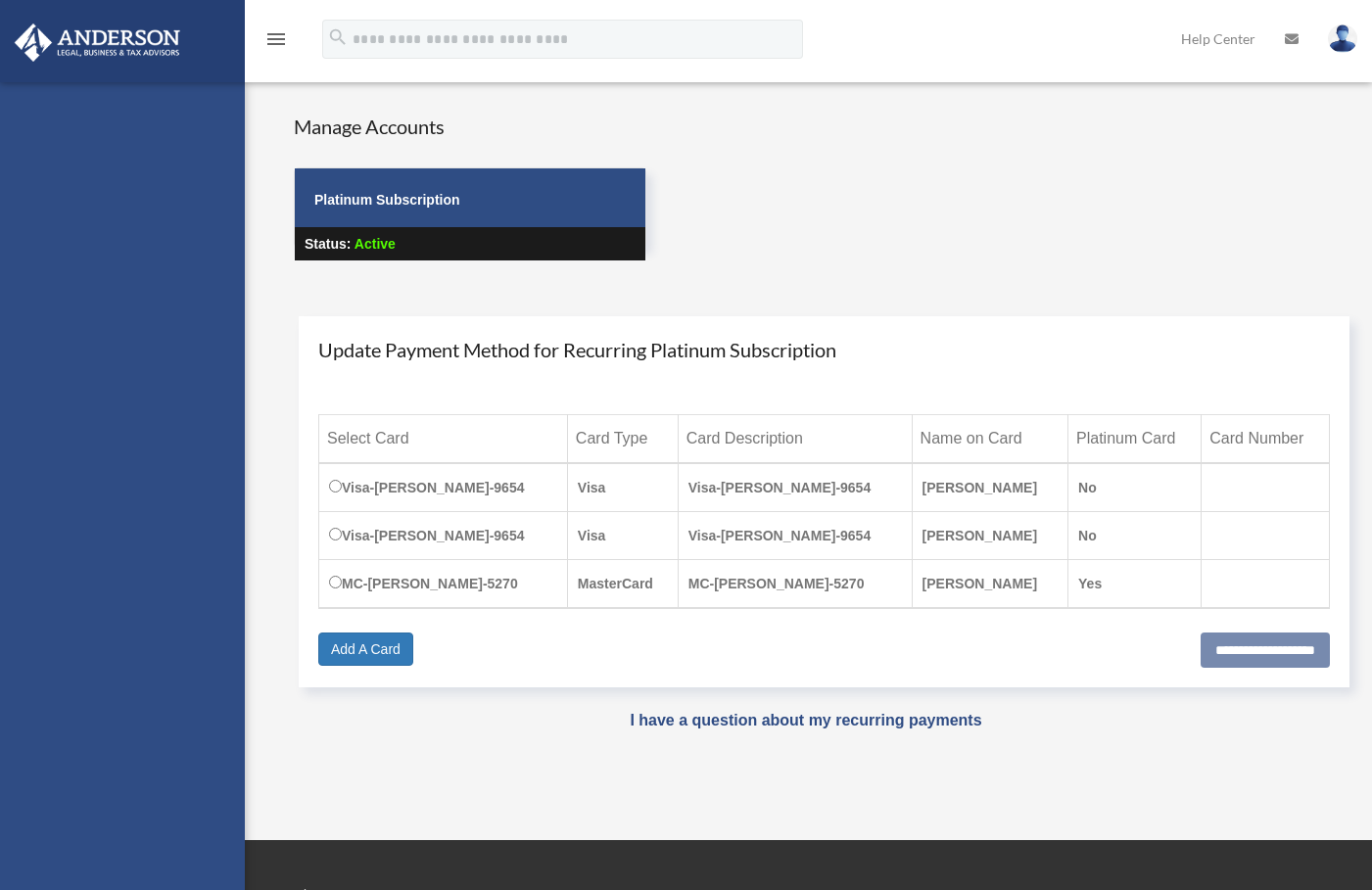 The height and width of the screenshot is (890, 1372). What do you see at coordinates (327, 244) in the screenshot?
I see `strong: Status:` at bounding box center [327, 244].